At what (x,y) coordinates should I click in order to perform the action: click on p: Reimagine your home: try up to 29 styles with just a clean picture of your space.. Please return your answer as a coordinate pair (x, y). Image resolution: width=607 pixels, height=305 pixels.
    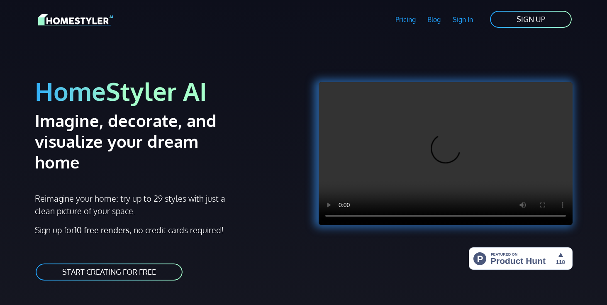
    Looking at the image, I should click on (134, 205).